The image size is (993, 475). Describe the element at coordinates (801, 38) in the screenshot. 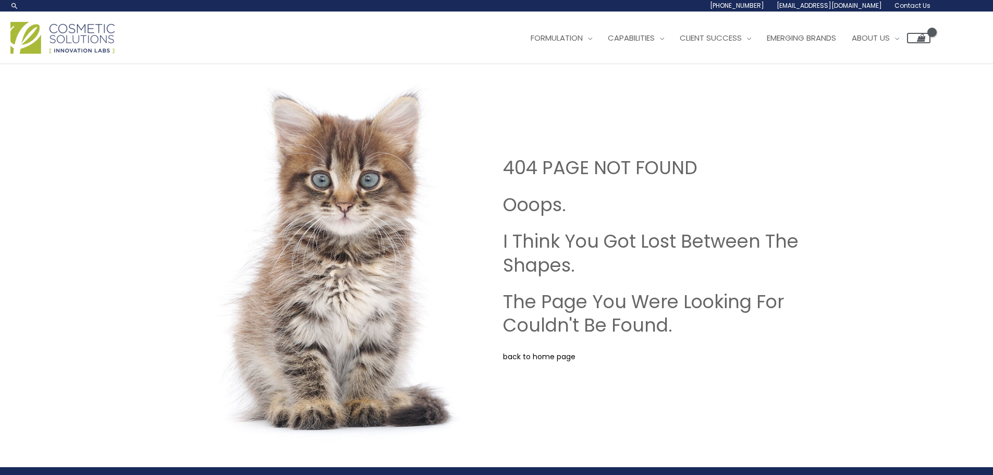

I see `span: Emerging Brands` at that location.